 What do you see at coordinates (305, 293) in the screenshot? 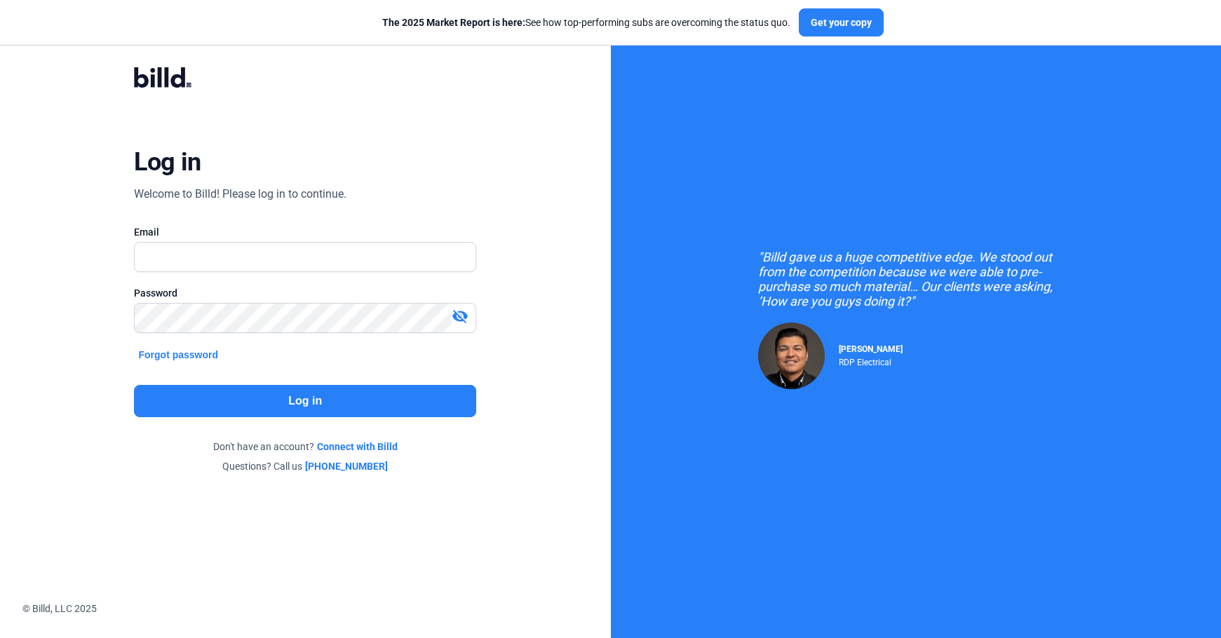
I see `div: Password` at bounding box center [305, 293].